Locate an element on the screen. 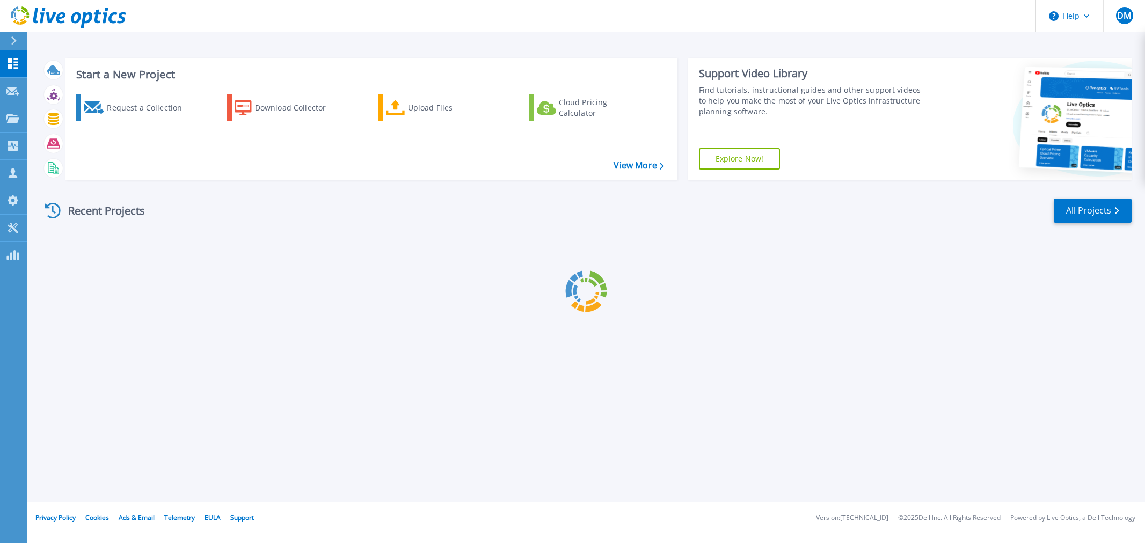  div: Recent Projects is located at coordinates (100, 210).